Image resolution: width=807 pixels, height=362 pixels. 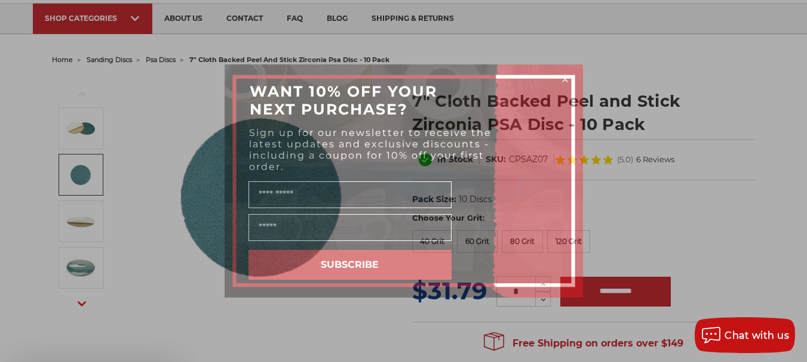 What do you see at coordinates (350, 227) in the screenshot?
I see `input: Email` at bounding box center [350, 227].